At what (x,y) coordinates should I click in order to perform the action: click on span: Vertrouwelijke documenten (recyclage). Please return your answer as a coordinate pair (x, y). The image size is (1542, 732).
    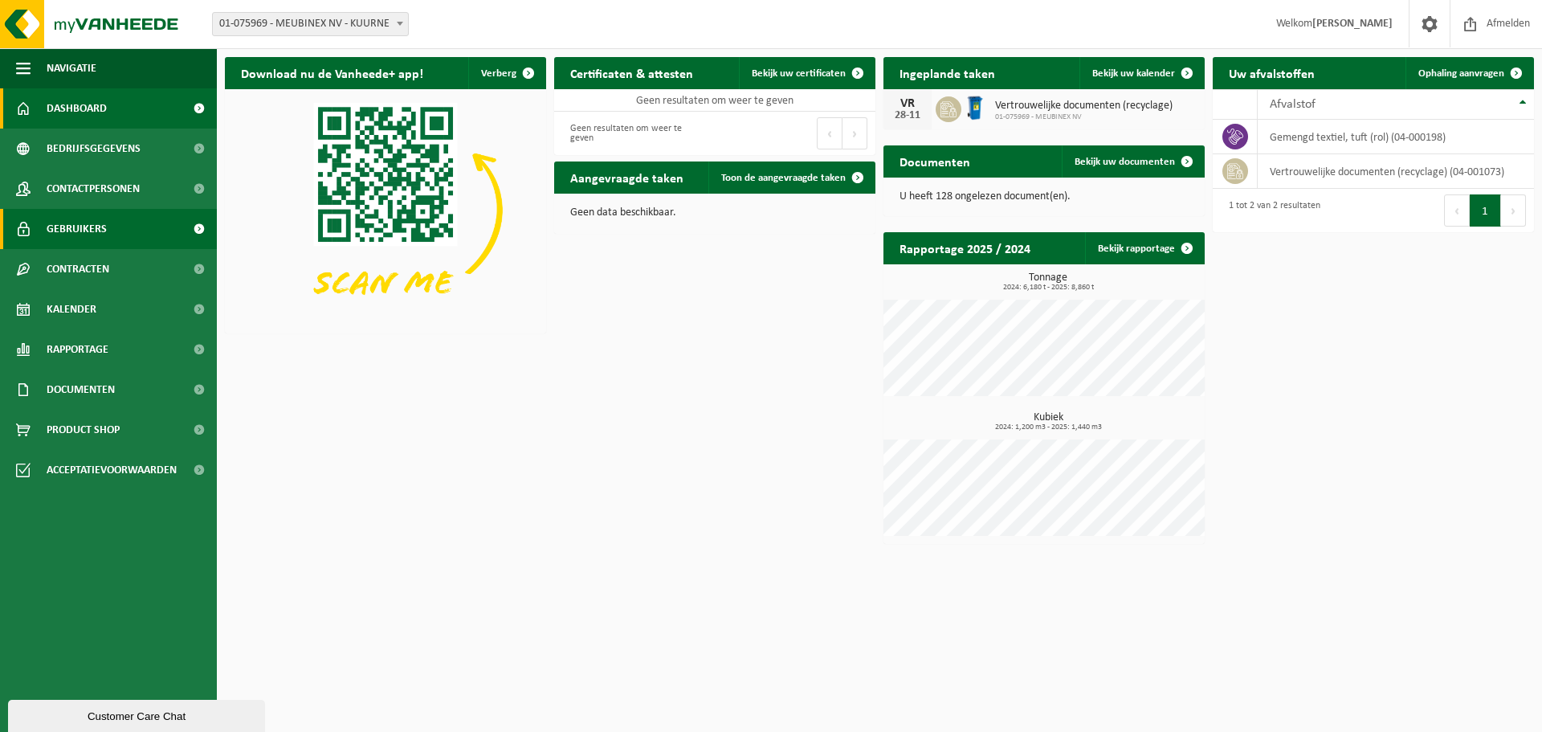
    Looking at the image, I should click on (1083, 106).